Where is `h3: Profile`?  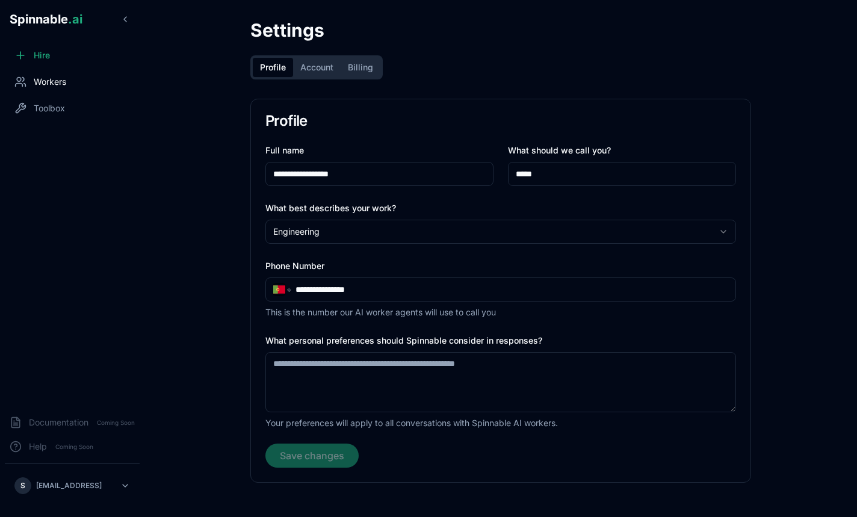
h3: Profile is located at coordinates (501, 121).